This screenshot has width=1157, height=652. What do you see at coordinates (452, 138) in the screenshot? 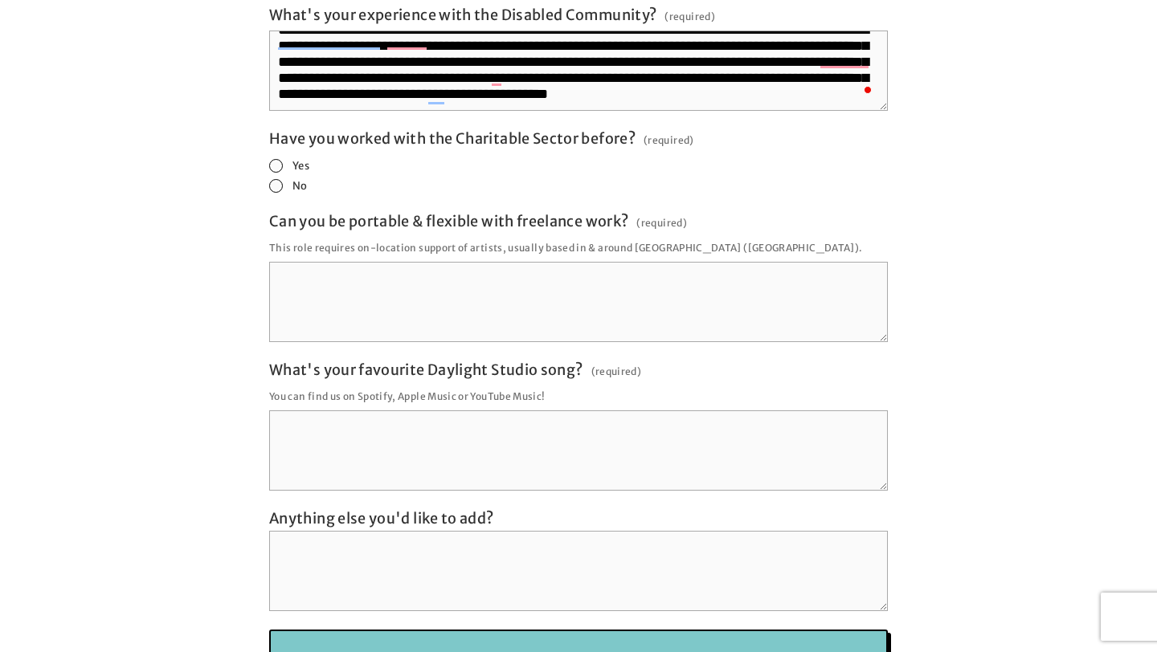
I see `span: Have you worked with the Charitable Sector before?` at bounding box center [452, 138].